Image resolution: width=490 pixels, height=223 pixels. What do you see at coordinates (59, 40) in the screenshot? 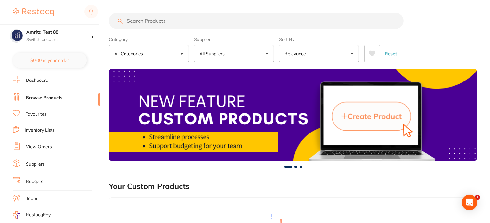
I see `p: Switch account` at bounding box center [59, 40].